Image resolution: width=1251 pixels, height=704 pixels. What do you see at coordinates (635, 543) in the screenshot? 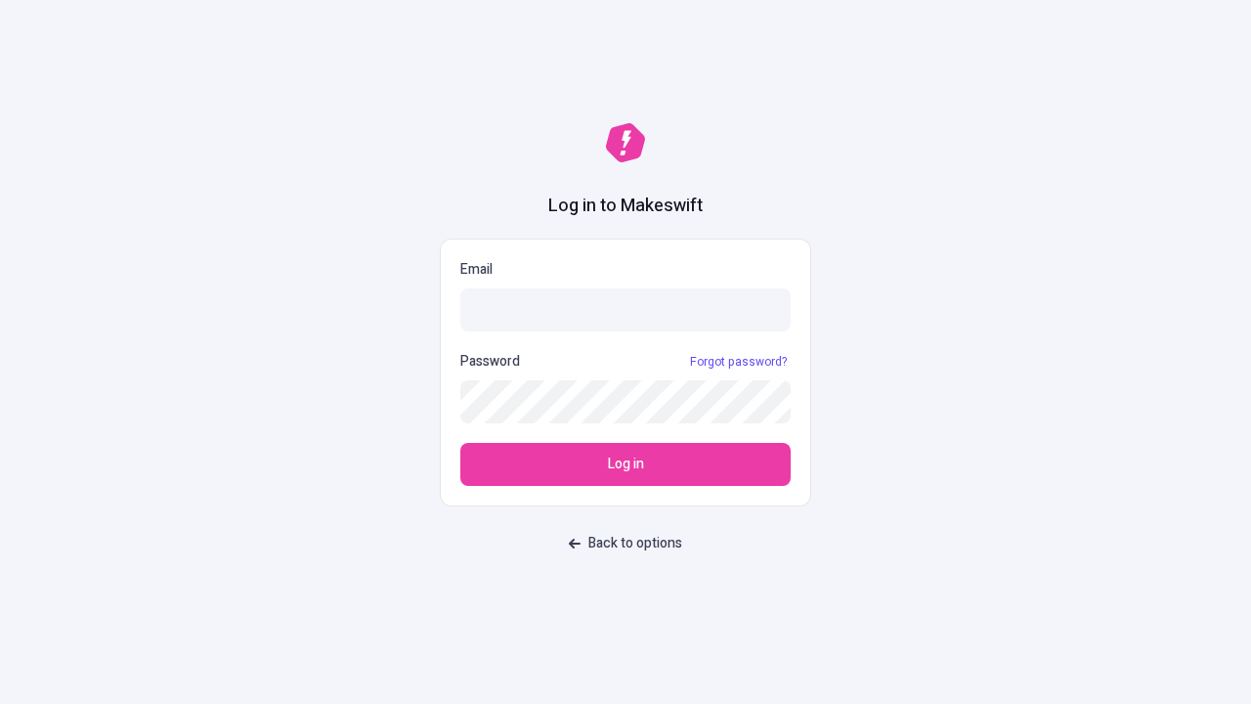
I see `span: Back to options` at bounding box center [635, 543].